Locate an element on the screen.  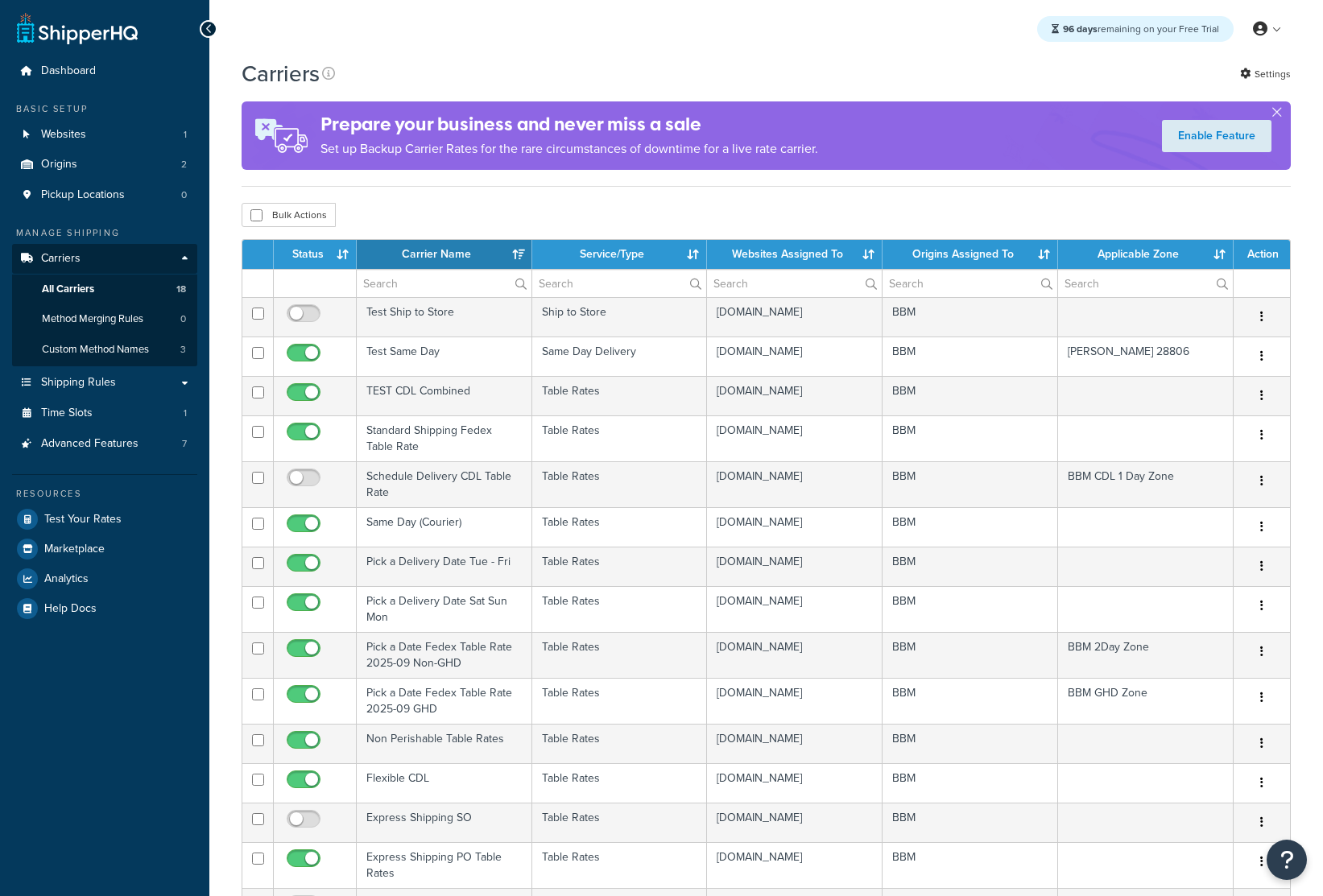
li: Custom Method Names is located at coordinates (105, 349).